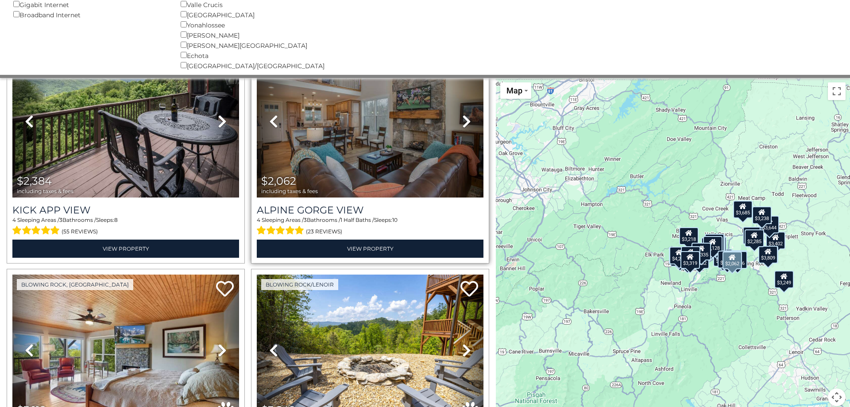 The height and width of the screenshot is (407, 850). Describe the element at coordinates (370, 121) in the screenshot. I see `img: thumbnail_163272794.jpeg` at that location.